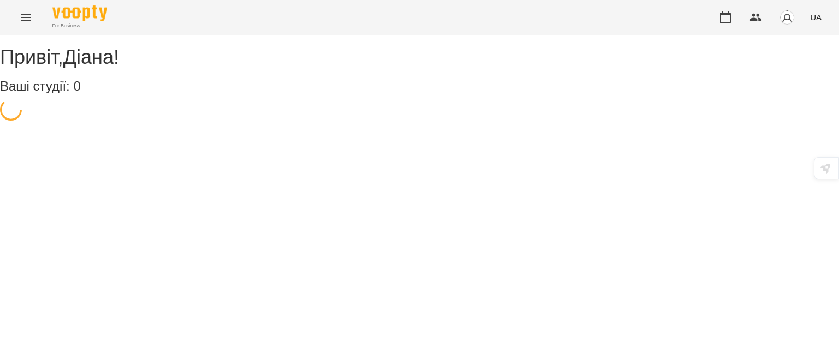  What do you see at coordinates (76, 86) in the screenshot?
I see `span: 0` at bounding box center [76, 86].